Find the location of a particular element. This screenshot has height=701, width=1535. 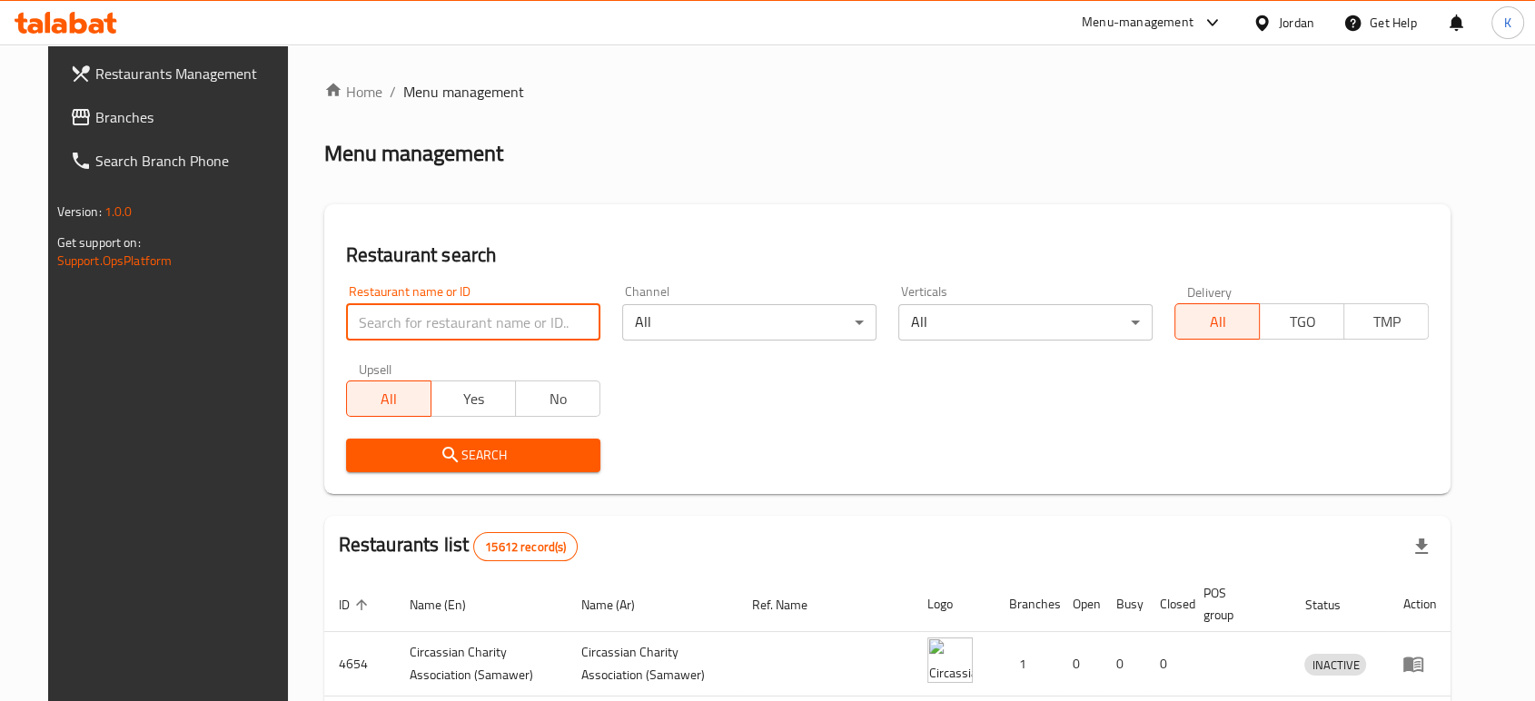

span: Yes is located at coordinates (473, 399).